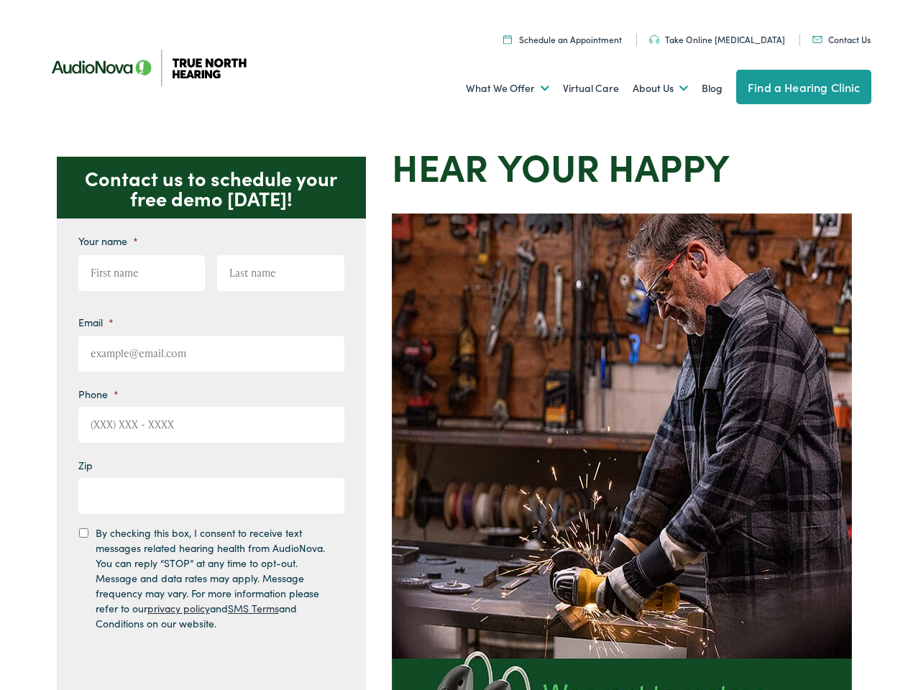 Image resolution: width=908 pixels, height=690 pixels. What do you see at coordinates (712, 88) in the screenshot?
I see `a: Blog` at bounding box center [712, 88].